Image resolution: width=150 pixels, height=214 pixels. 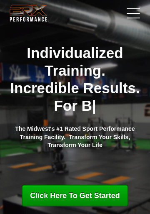 I want to click on img: BRX Transparent Logo-2, so click(x=28, y=13).